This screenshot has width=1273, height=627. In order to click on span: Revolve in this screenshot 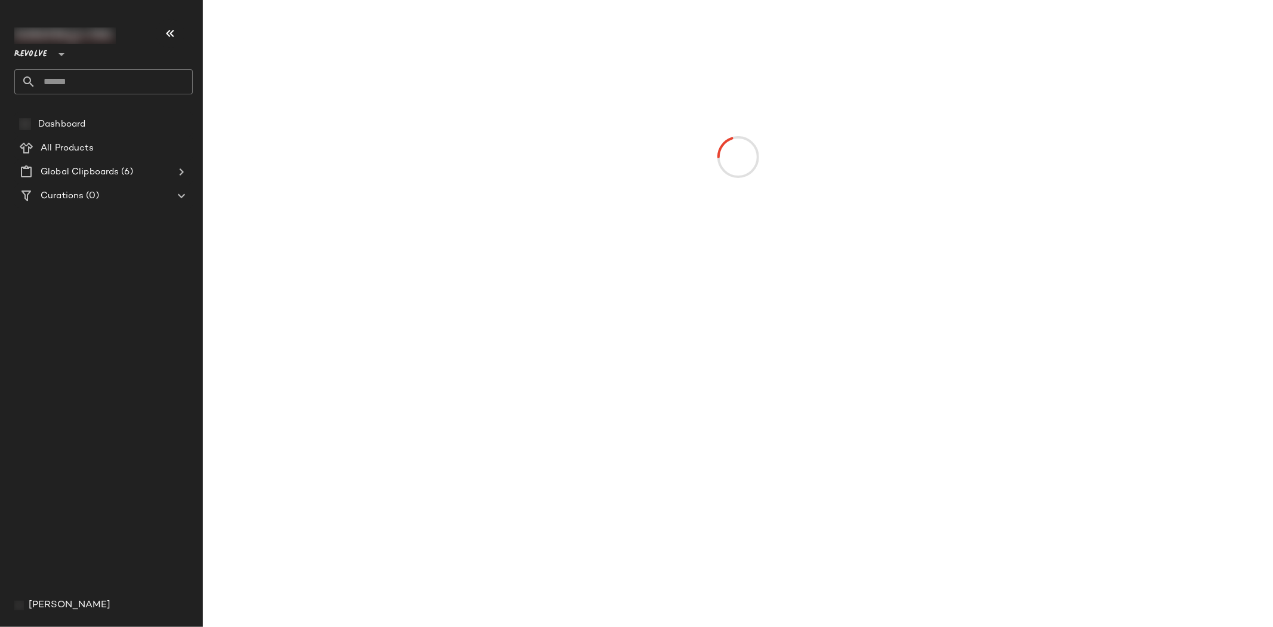, I will do `click(30, 51)`.